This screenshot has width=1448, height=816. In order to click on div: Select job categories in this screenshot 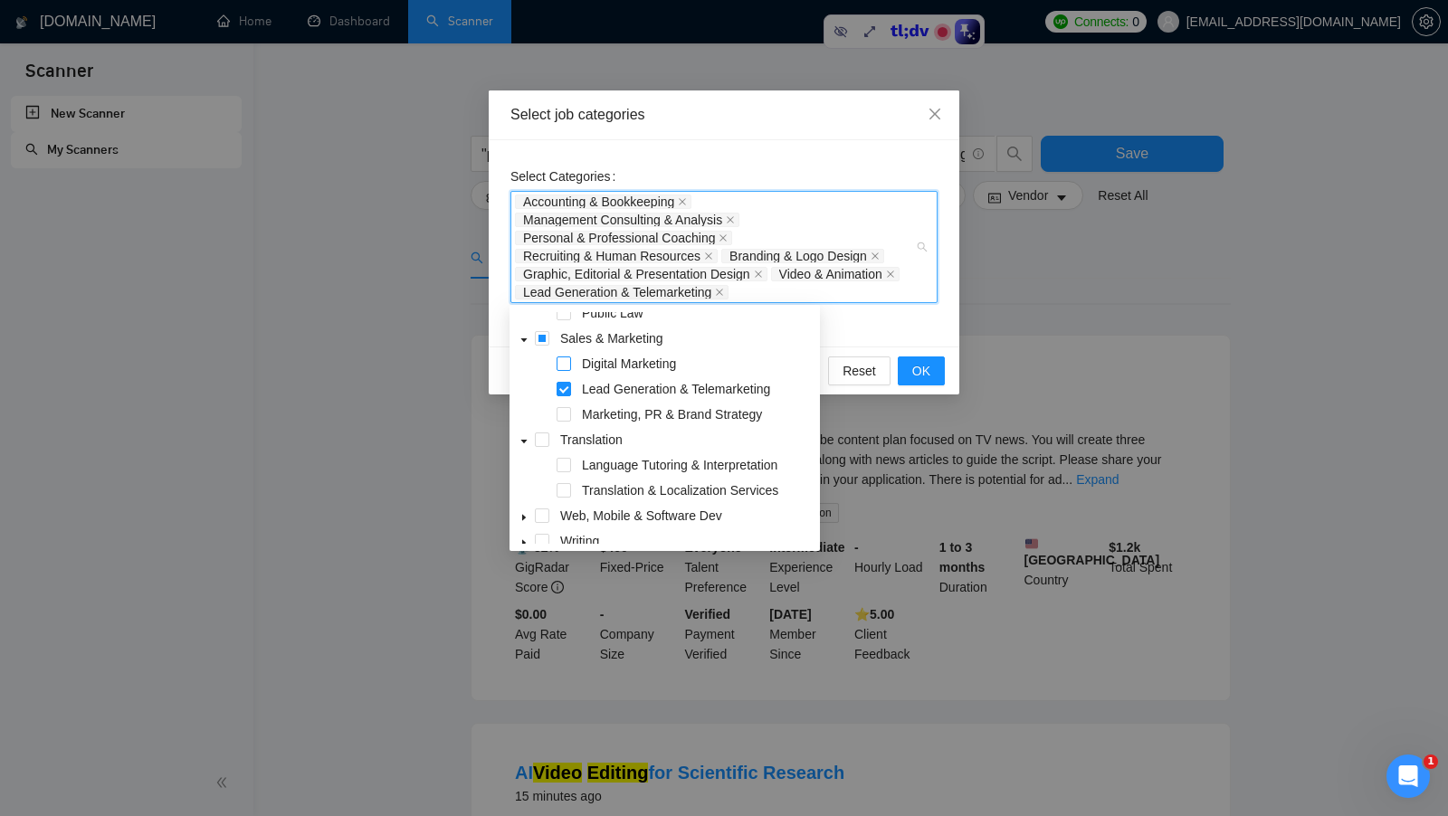, I will do `click(724, 115)`.